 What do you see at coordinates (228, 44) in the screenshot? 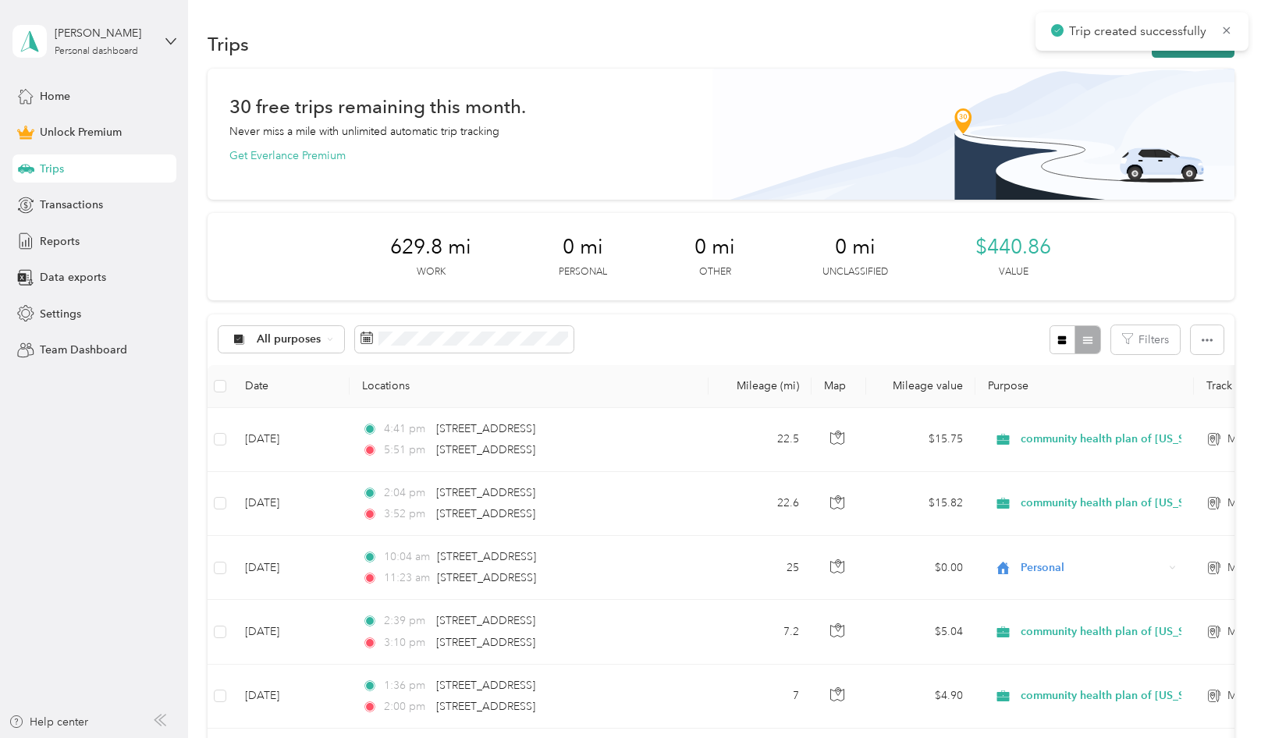
I see `h1: Trips` at bounding box center [228, 44].